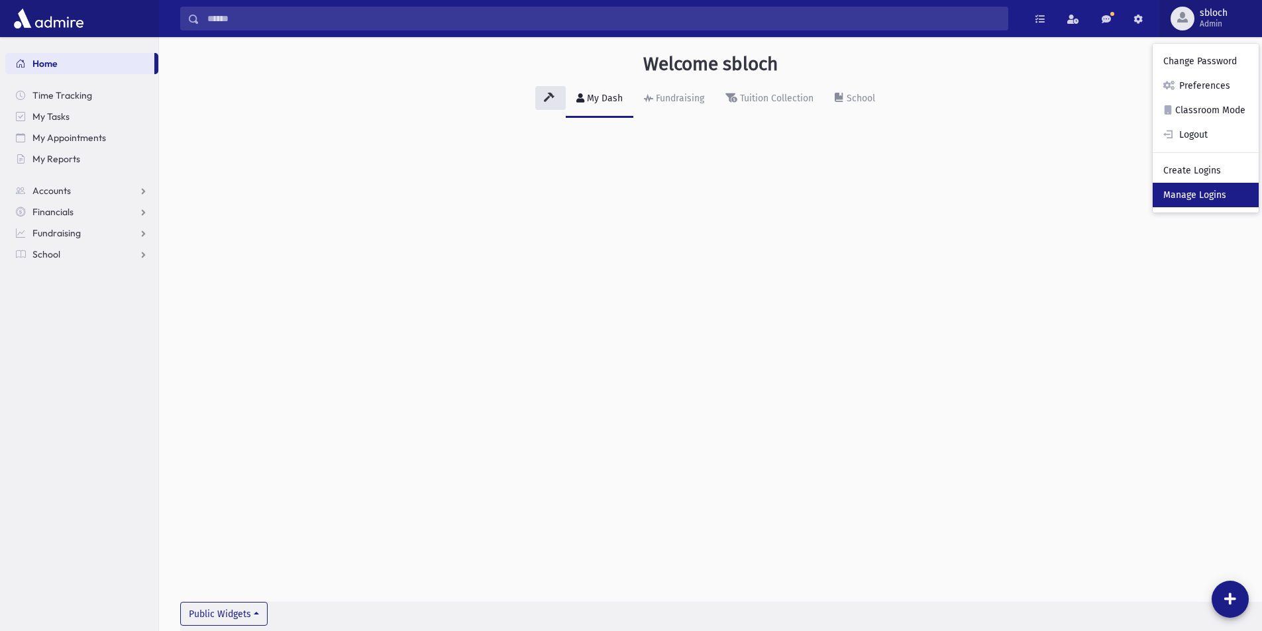 The image size is (1262, 631). What do you see at coordinates (1206, 110) in the screenshot?
I see `a: Classroom Mode` at bounding box center [1206, 110].